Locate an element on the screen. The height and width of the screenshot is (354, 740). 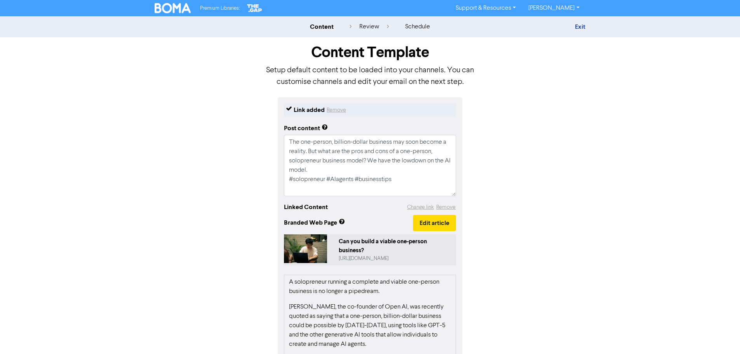
img: The Gap is located at coordinates (254, 8).